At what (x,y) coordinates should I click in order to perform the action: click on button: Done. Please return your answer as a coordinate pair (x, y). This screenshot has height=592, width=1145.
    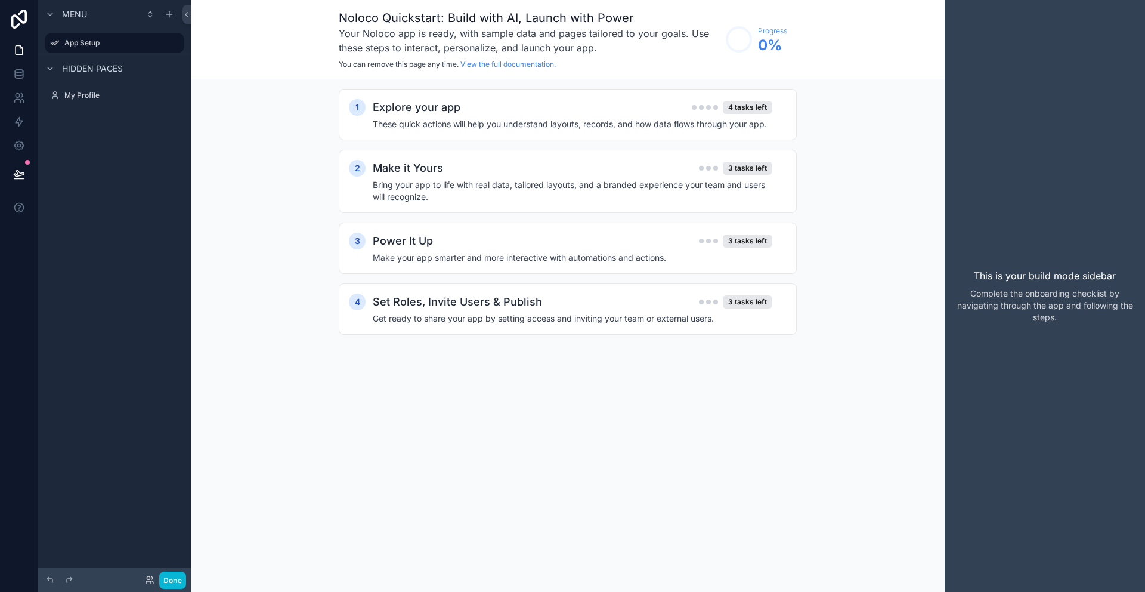
    Looking at the image, I should click on (172, 580).